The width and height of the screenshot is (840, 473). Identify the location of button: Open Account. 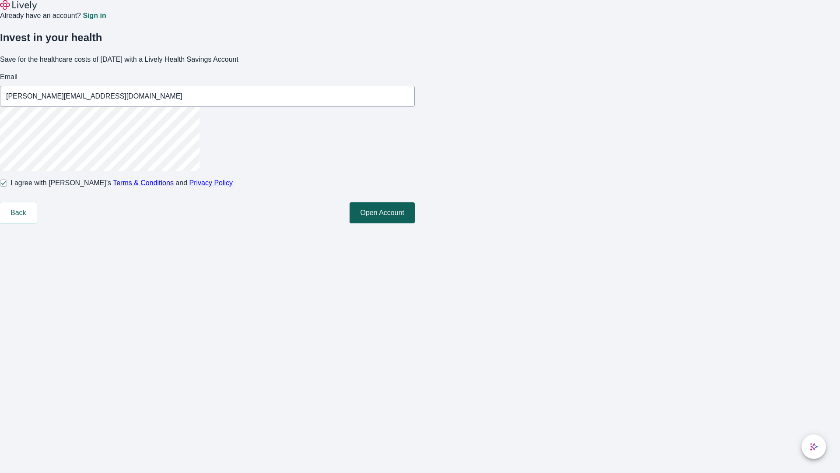
(382, 213).